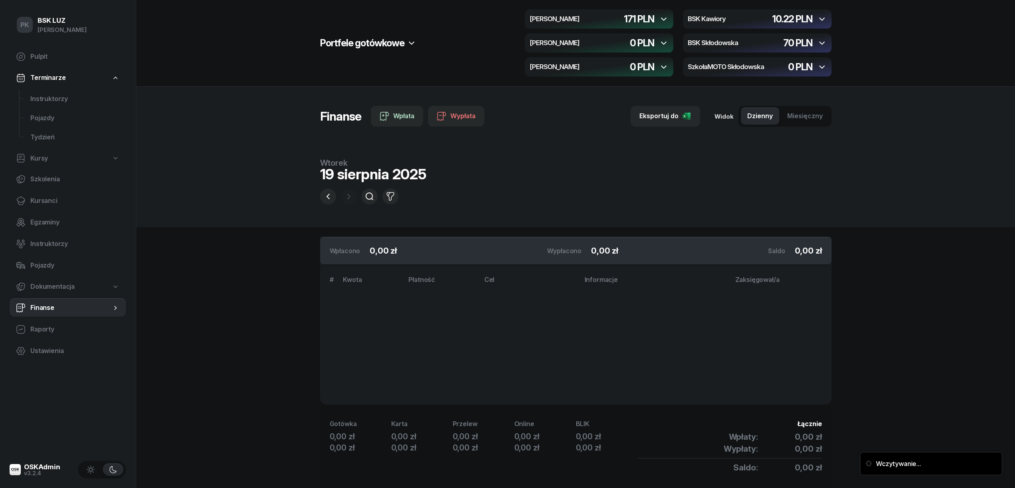  Describe the element at coordinates (39, 159) in the screenshot. I see `span: Kursy` at that location.